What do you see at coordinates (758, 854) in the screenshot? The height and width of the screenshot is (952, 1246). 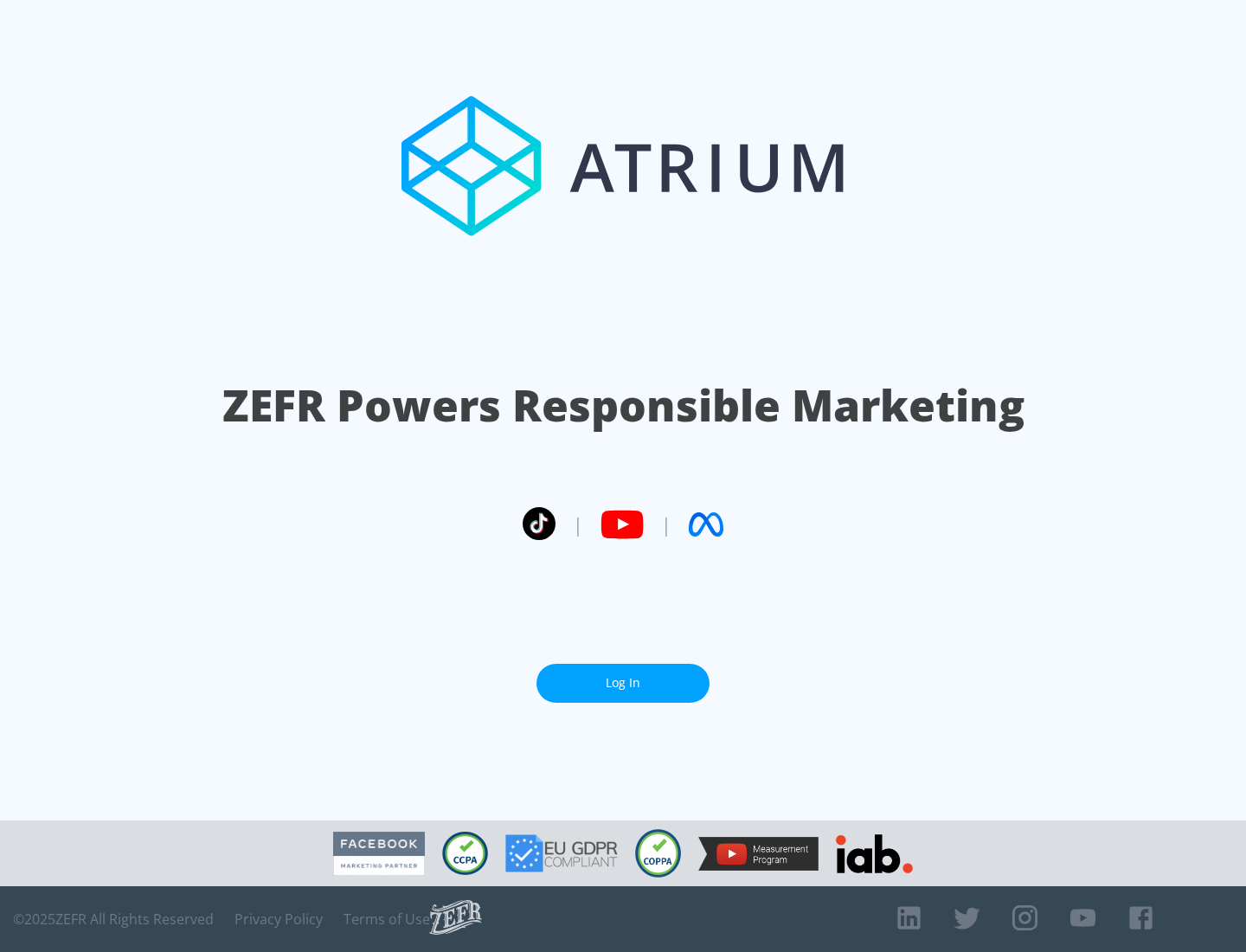 I see `img: YouTube Measurement Program` at bounding box center [758, 854].